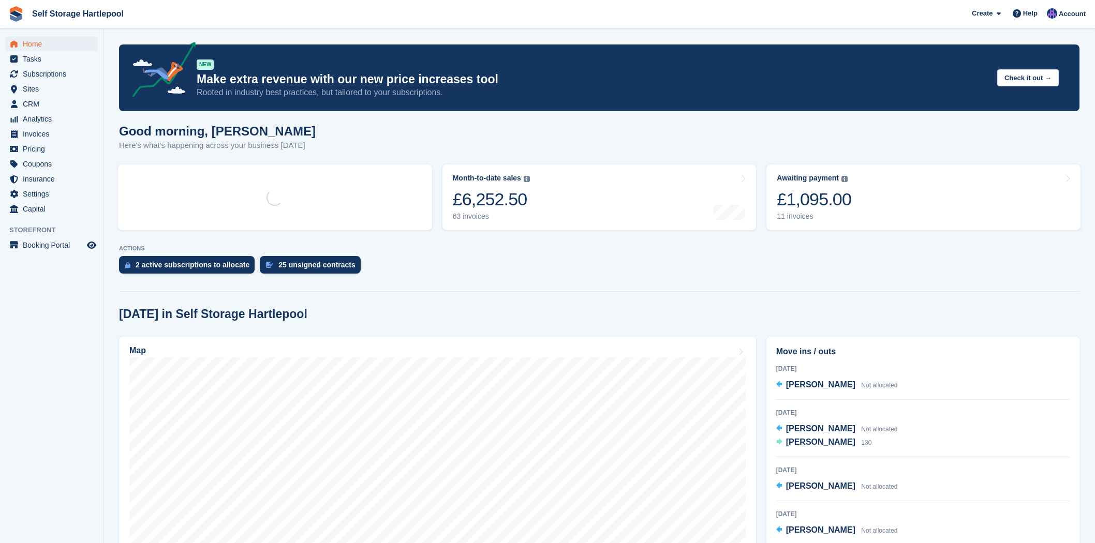 The height and width of the screenshot is (543, 1095). I want to click on span: Tasks, so click(54, 59).